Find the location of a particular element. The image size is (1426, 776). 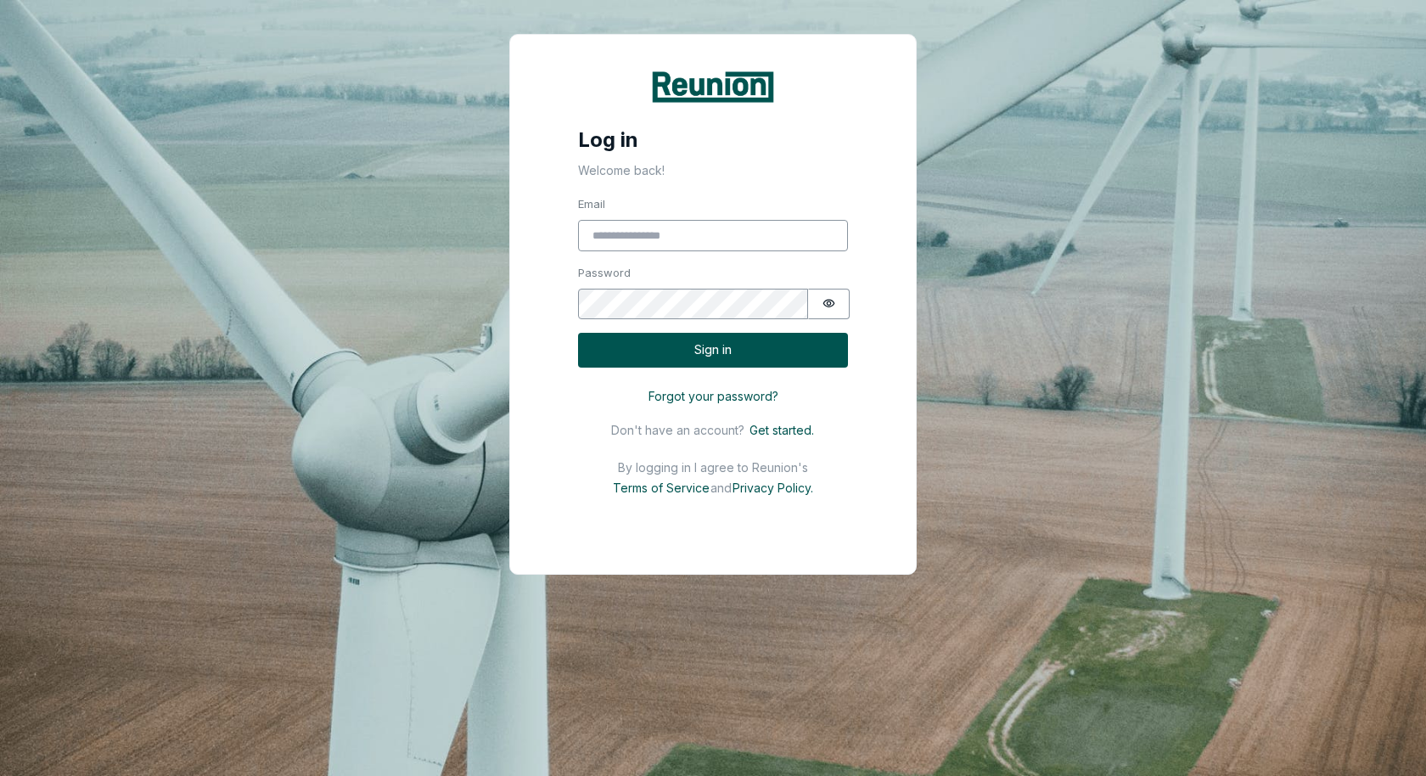

p: and is located at coordinates (721, 487).